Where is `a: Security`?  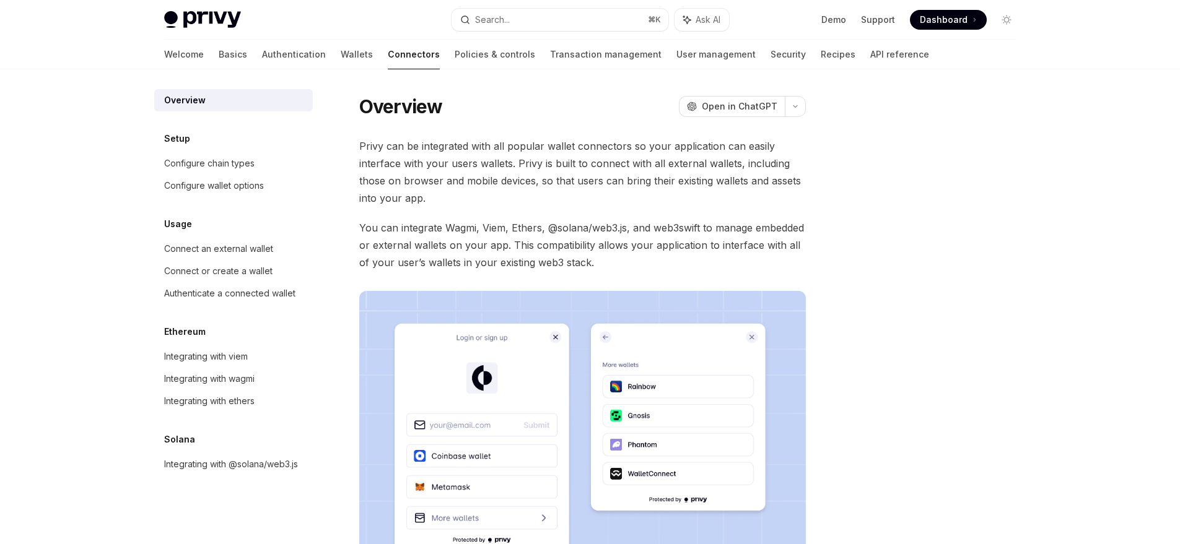 a: Security is located at coordinates (788, 55).